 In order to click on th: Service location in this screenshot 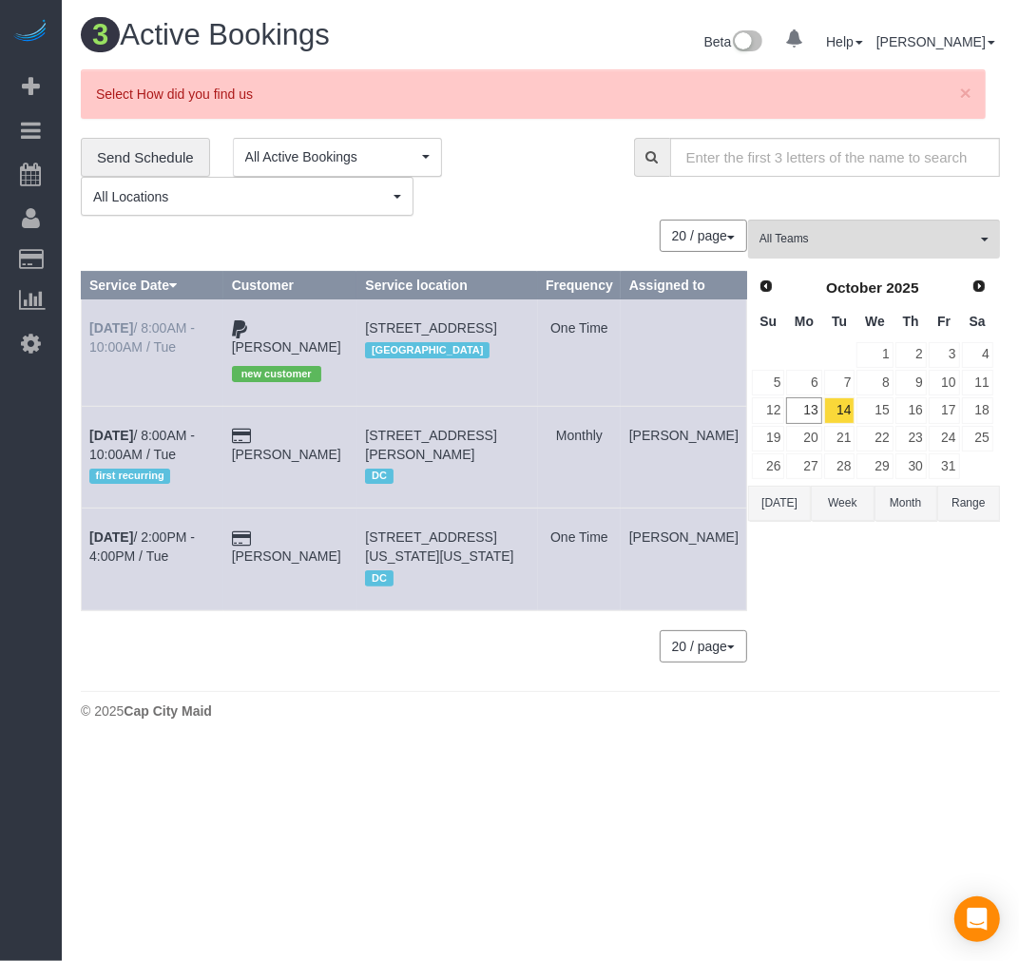, I will do `click(448, 285)`.